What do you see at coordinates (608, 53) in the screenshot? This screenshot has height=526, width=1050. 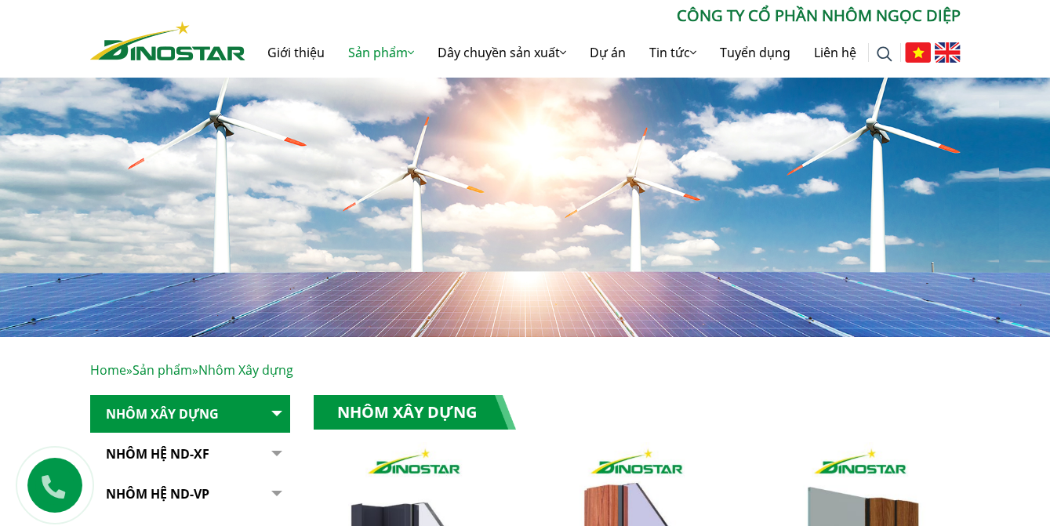 I see `a: Dự án` at bounding box center [608, 53].